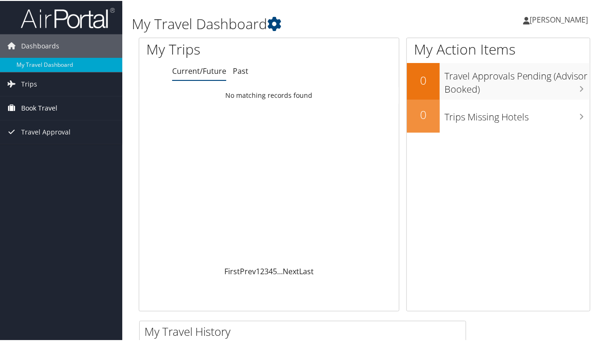  I want to click on a: Prev, so click(248, 270).